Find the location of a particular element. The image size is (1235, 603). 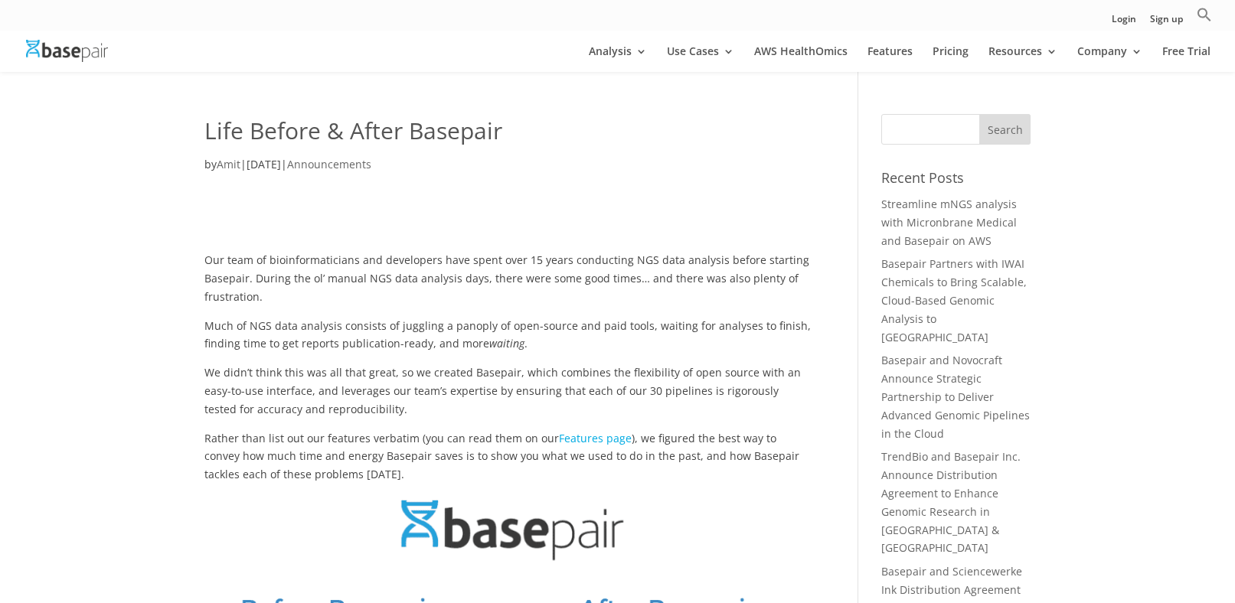

a: Free Trial is located at coordinates (1186, 59).